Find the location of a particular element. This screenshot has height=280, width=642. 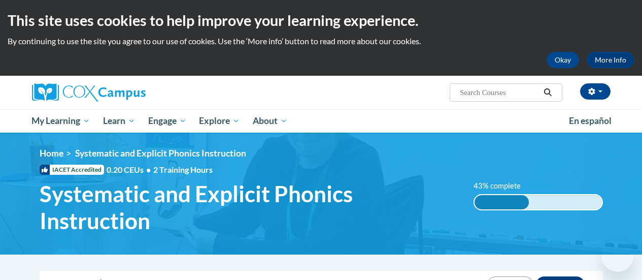

span: Learn is located at coordinates (119, 121).